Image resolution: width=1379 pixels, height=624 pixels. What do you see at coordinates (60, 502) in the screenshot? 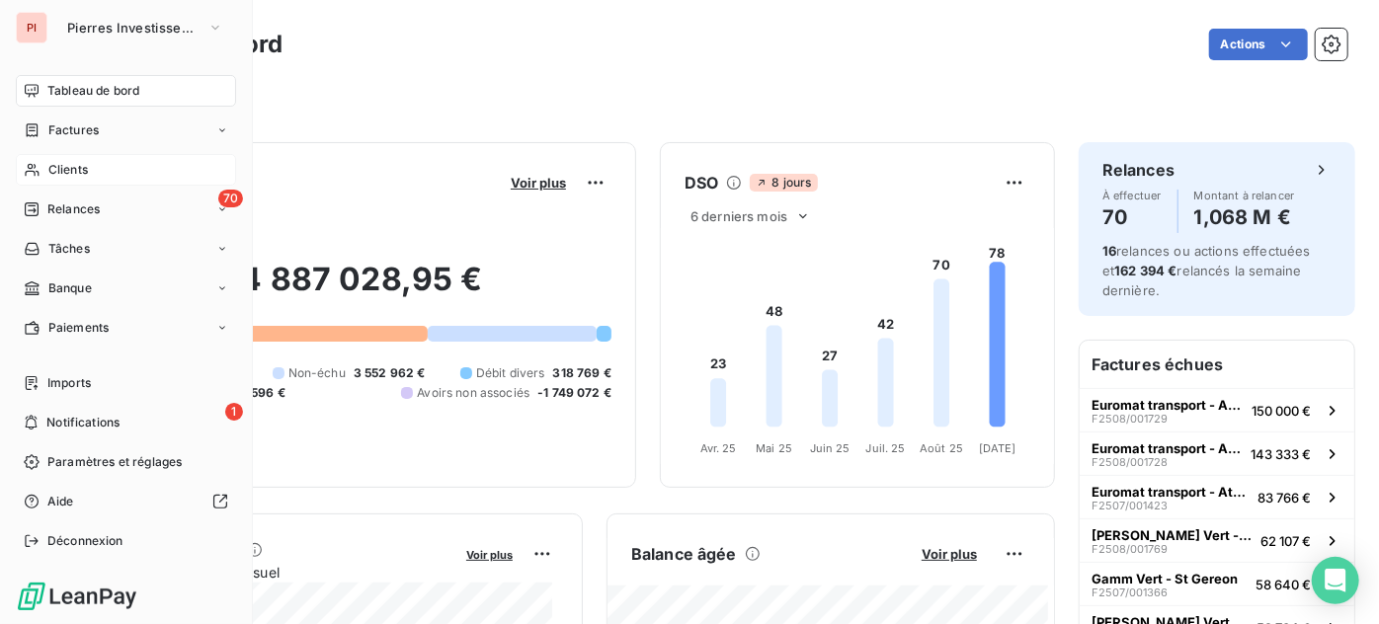
I see `span: Aide` at bounding box center [60, 502].